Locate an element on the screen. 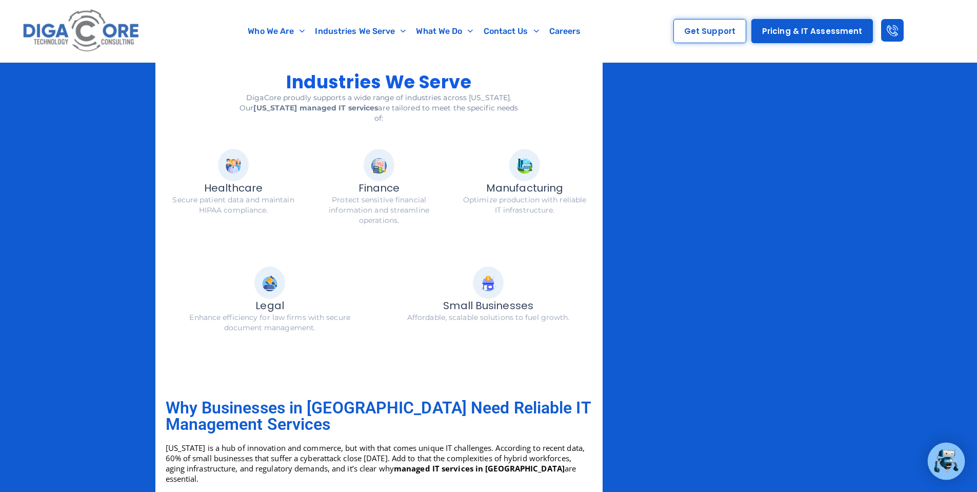 This screenshot has height=492, width=977. p: Secure patient data and maintain HIPAA compliance. is located at coordinates (233, 205).